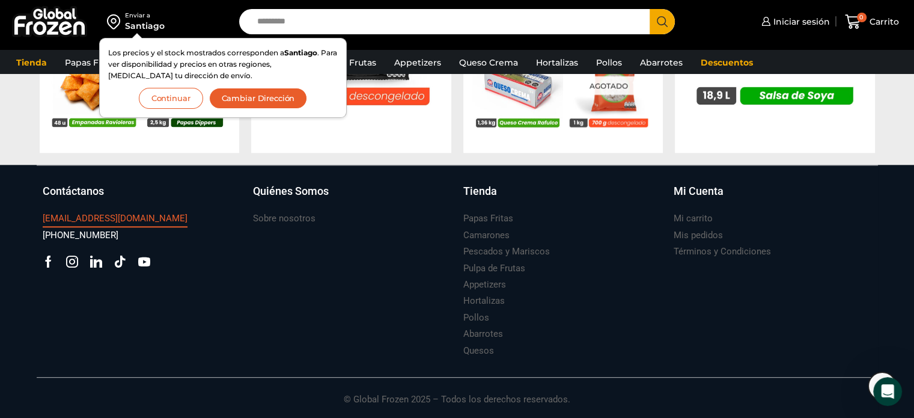 The width and height of the screenshot is (914, 418). I want to click on h3: Pescados y Mariscos, so click(507, 251).